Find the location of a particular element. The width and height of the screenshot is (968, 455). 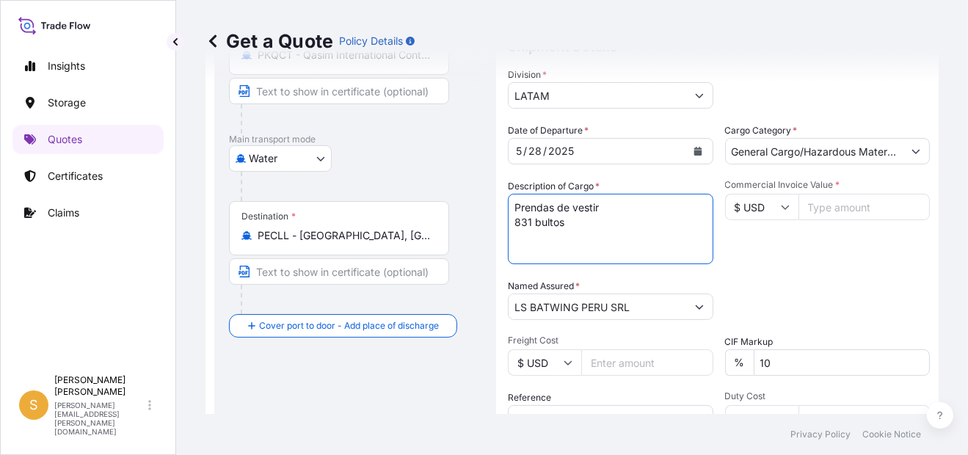

span: Duty Cost is located at coordinates (828, 396).